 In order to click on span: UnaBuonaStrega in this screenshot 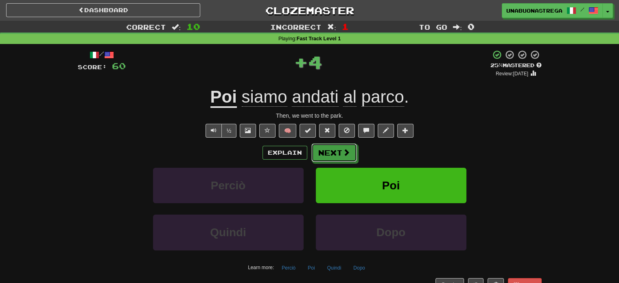, I will do `click(534, 11)`.